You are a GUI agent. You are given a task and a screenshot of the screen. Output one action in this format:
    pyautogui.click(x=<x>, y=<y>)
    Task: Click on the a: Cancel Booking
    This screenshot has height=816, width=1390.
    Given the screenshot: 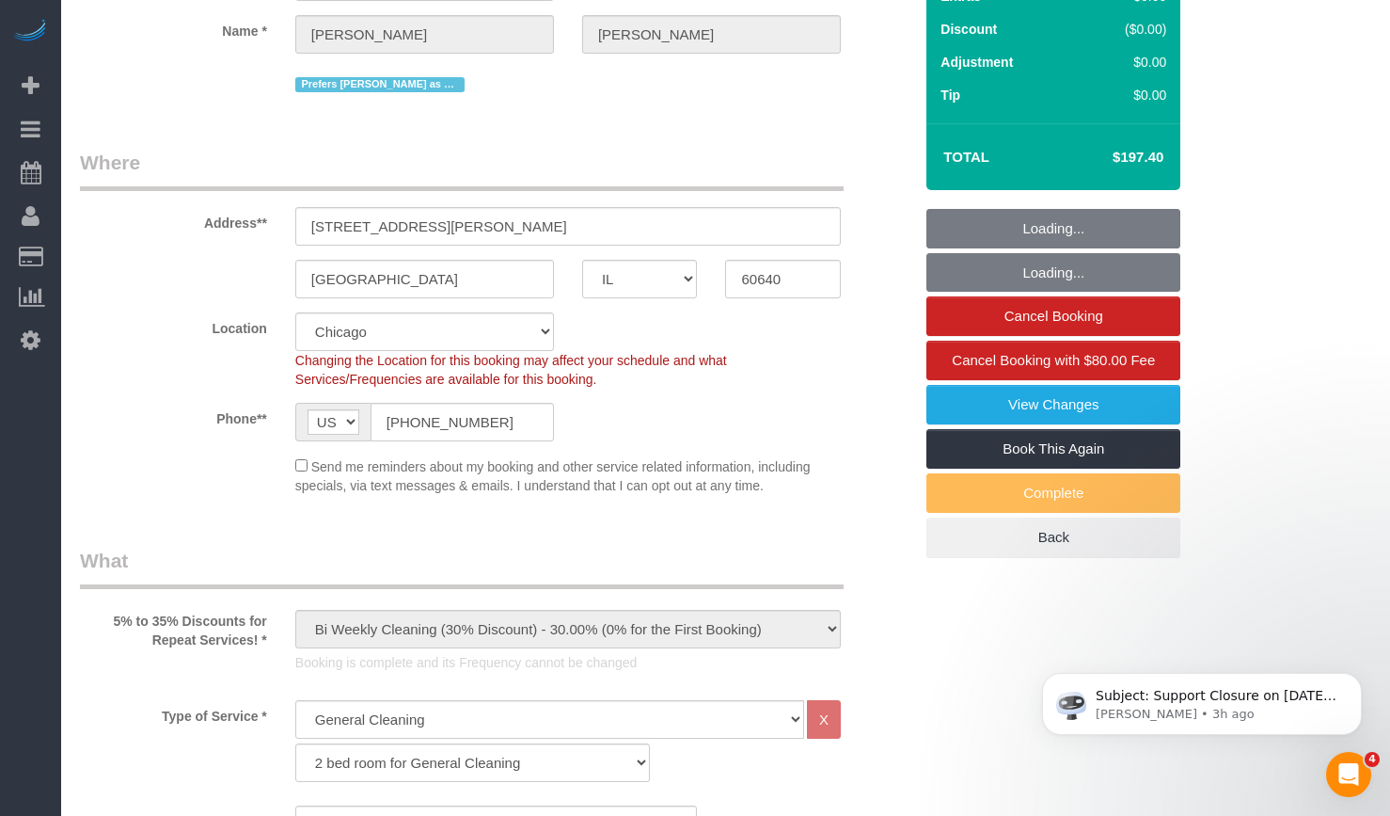 What is the action you would take?
    pyautogui.click(x=1054, y=316)
    